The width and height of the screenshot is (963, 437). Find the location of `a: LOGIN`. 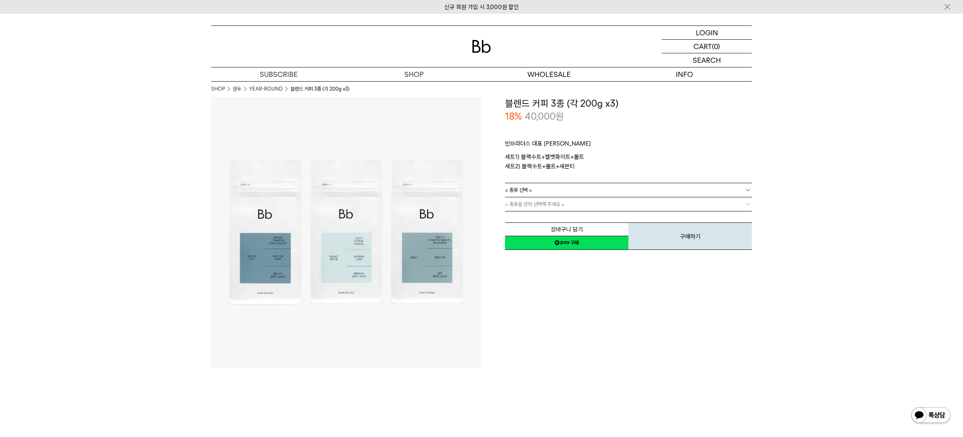

a: LOGIN is located at coordinates (707, 33).